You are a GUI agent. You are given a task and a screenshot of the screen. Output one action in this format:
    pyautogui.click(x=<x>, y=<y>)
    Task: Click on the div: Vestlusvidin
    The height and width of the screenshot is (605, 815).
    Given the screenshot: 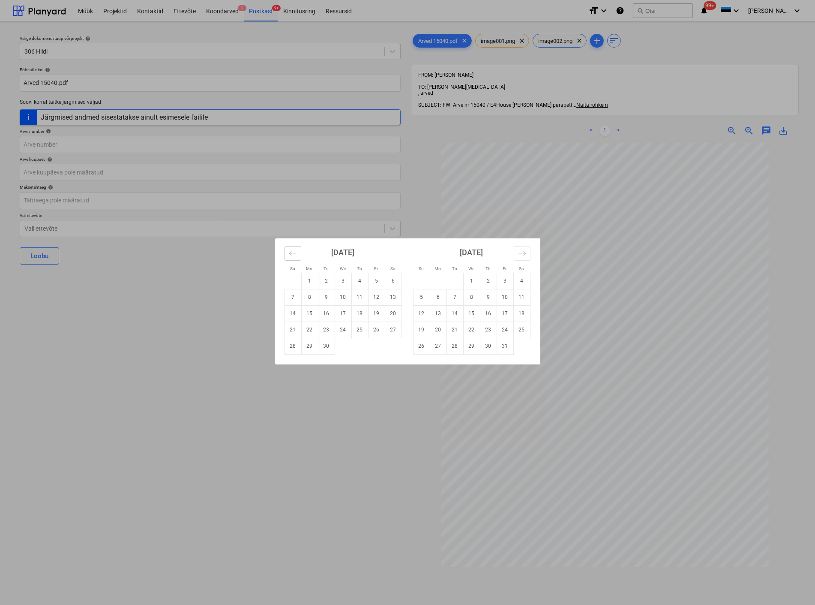 What is the action you would take?
    pyautogui.click(x=794, y=584)
    